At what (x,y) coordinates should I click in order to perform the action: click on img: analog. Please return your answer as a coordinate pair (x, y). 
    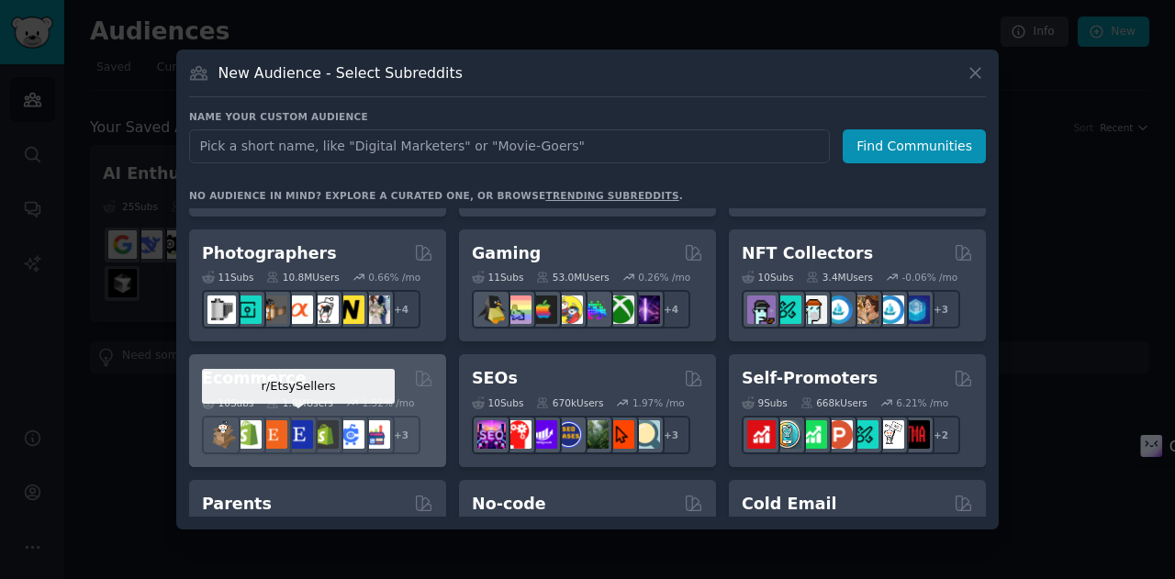
    Looking at the image, I should click on (221, 309).